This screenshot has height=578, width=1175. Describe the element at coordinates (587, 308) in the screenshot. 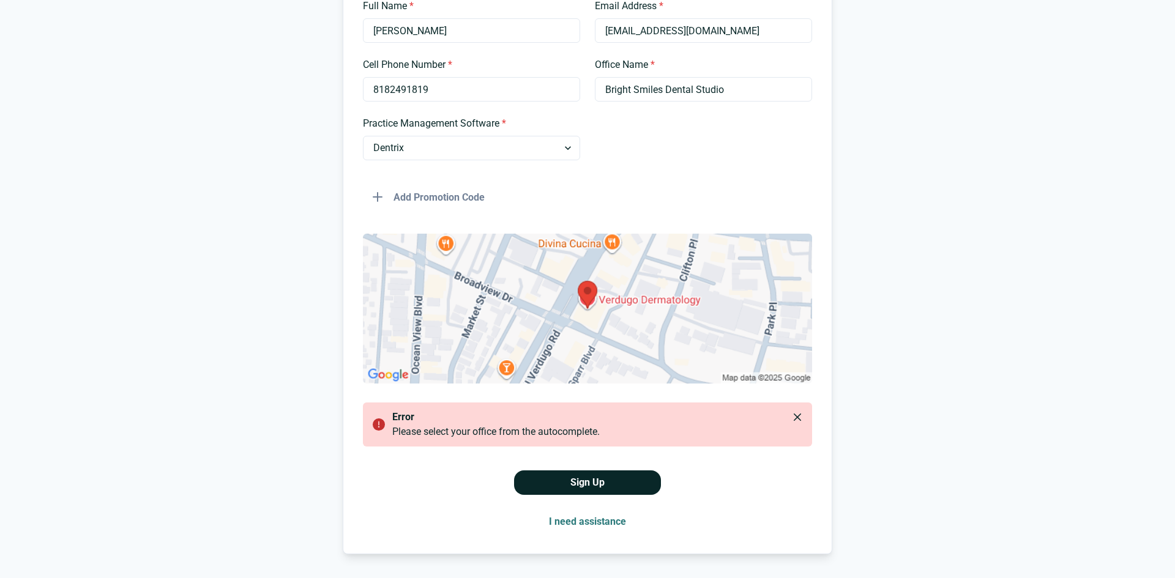

I see `img: Selected Place` at that location.